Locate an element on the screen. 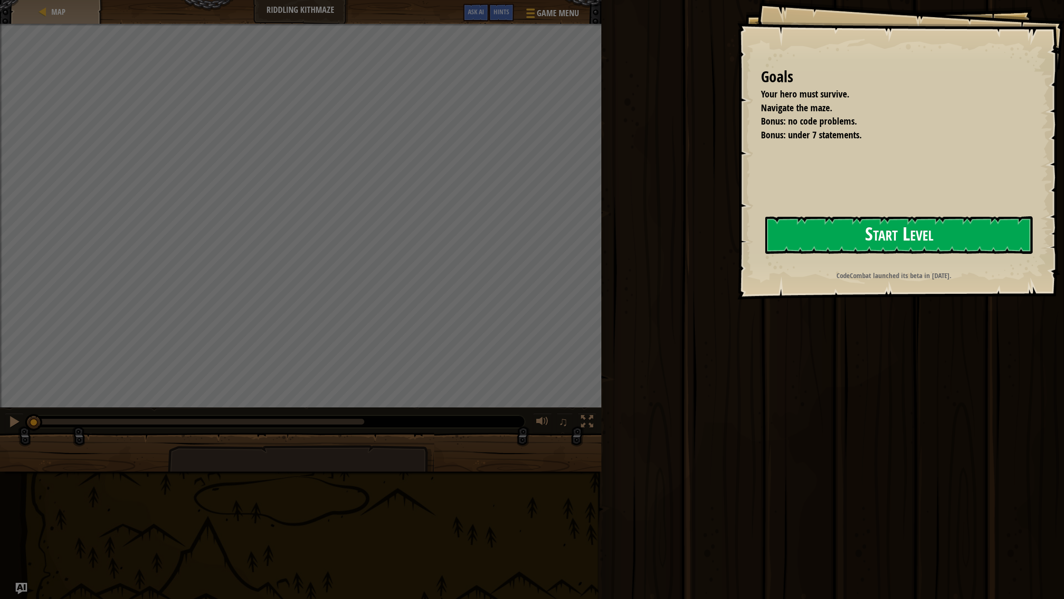 The height and width of the screenshot is (599, 1064). button: ⌘ + P: Pause is located at coordinates (14, 422).